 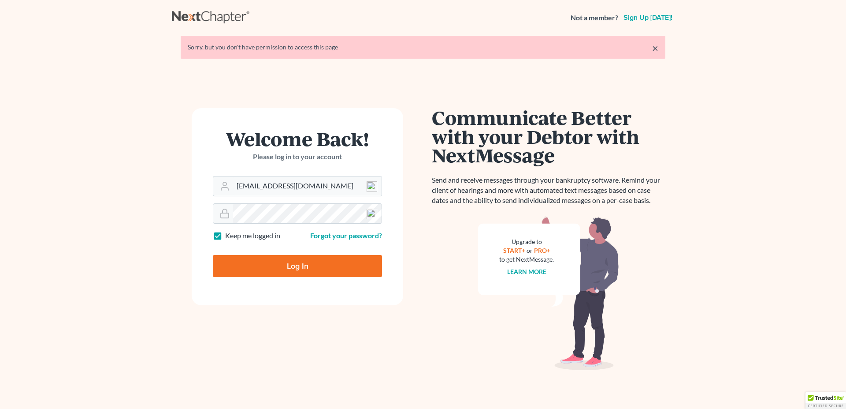 I want to click on div: Sorry, but you don't have permission to access this page, so click(x=423, y=47).